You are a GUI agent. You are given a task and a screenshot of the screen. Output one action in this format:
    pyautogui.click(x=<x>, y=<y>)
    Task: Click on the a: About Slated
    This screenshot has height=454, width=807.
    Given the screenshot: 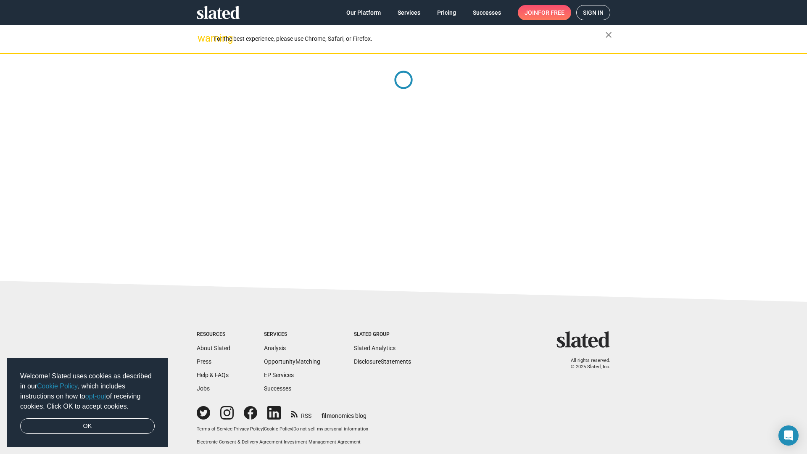 What is the action you would take?
    pyautogui.click(x=214, y=348)
    